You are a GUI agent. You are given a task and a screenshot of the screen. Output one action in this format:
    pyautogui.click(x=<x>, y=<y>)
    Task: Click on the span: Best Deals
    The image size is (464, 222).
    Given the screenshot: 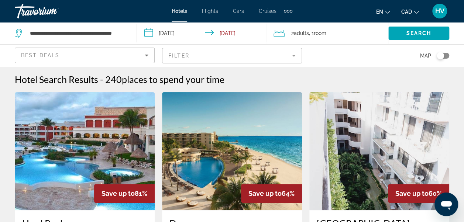 What is the action you would take?
    pyautogui.click(x=40, y=55)
    